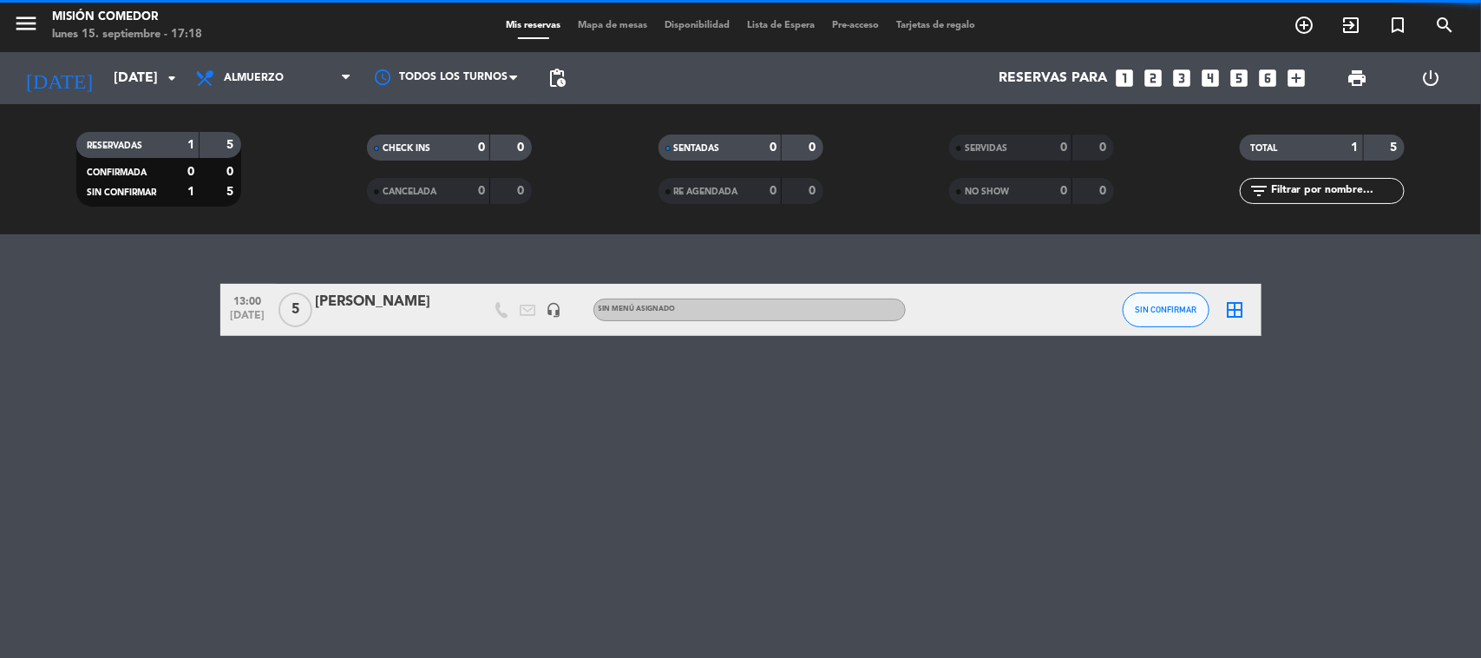 The width and height of the screenshot is (1481, 658). I want to click on i: headset_mic, so click(554, 310).